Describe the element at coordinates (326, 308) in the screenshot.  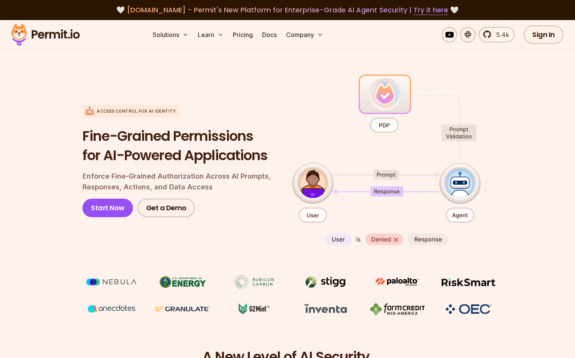
I see `img: inventa` at that location.